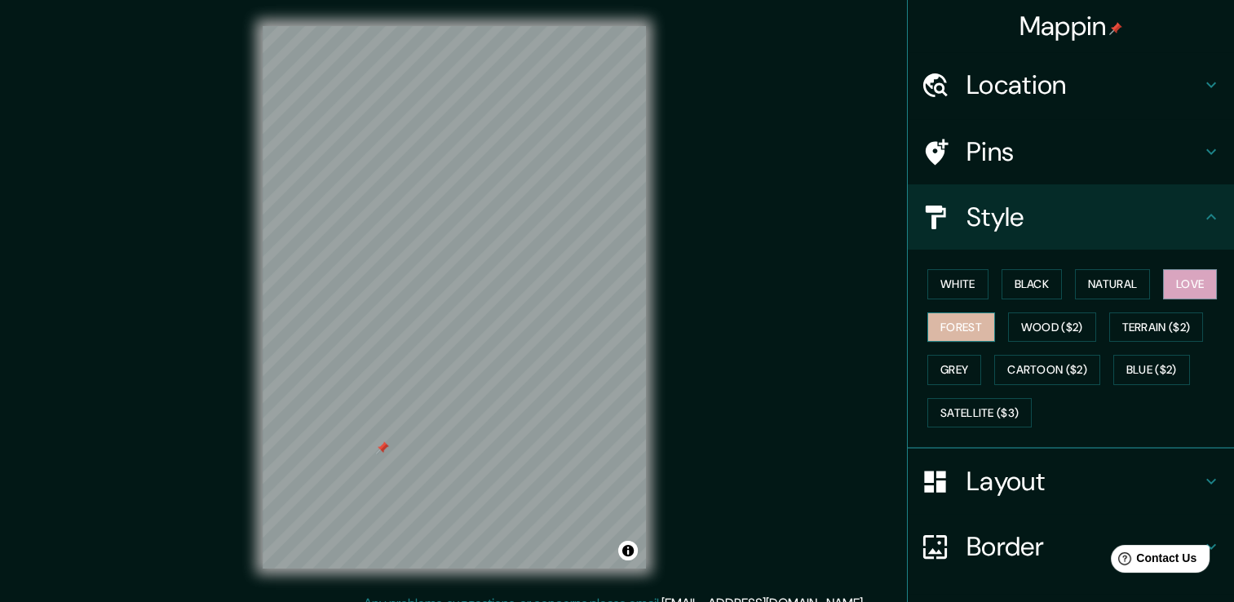 This screenshot has height=602, width=1234. What do you see at coordinates (957, 284) in the screenshot?
I see `button: White` at bounding box center [957, 284].